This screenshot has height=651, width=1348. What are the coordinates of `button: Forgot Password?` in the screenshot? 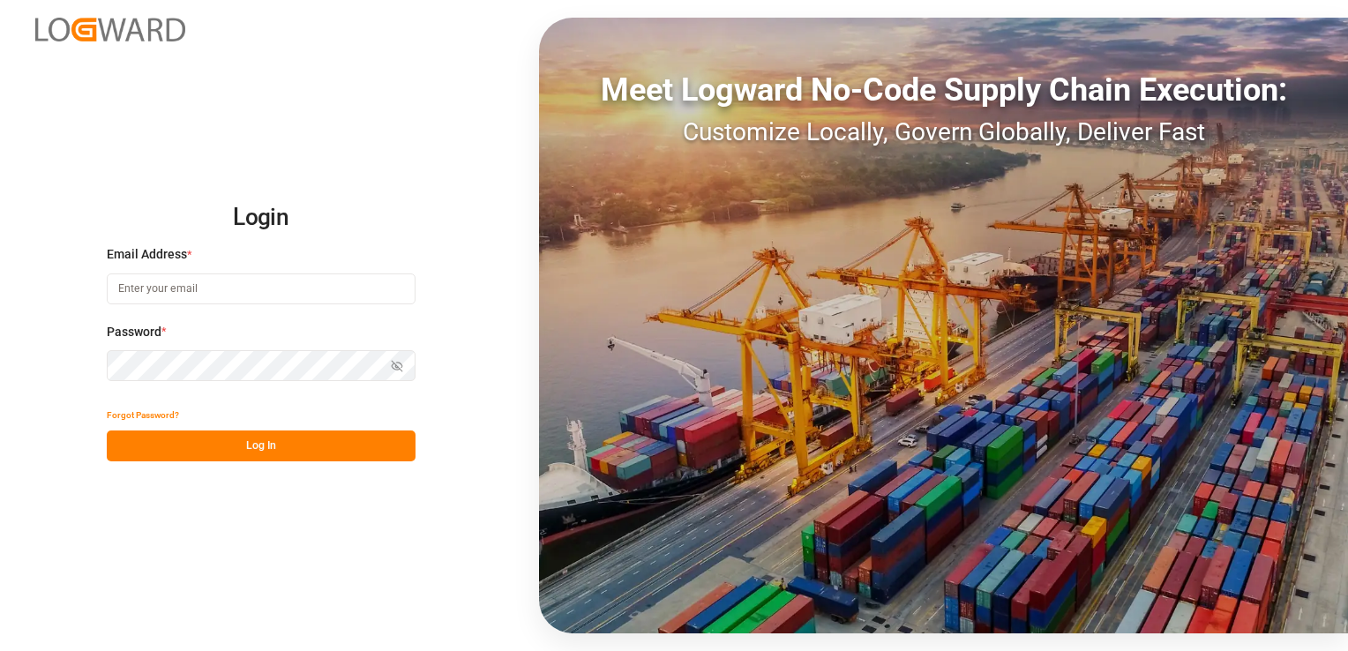 It's located at (143, 415).